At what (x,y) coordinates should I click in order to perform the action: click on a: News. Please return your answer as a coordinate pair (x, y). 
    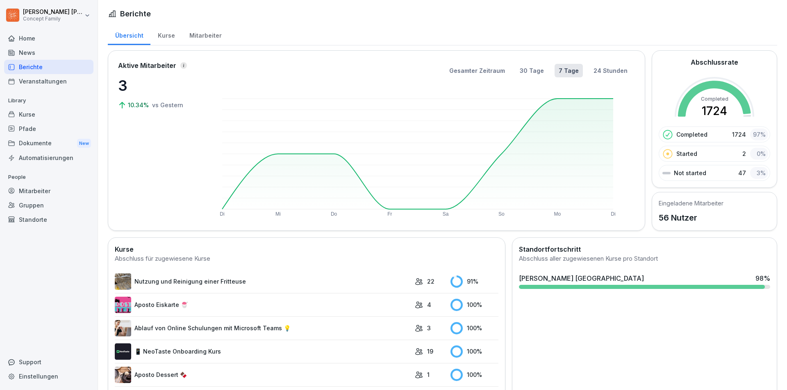
    Looking at the image, I should click on (49, 52).